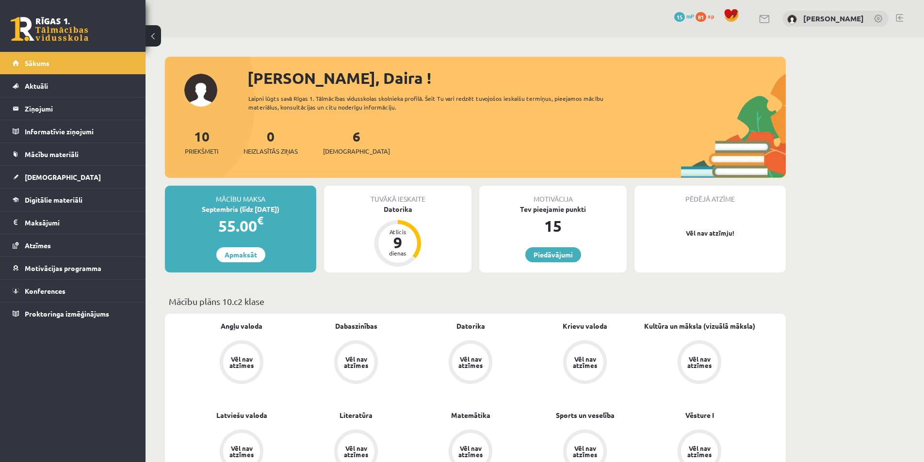 This screenshot has width=924, height=462. What do you see at coordinates (707, 16) in the screenshot?
I see `a: 81 xp` at bounding box center [707, 16].